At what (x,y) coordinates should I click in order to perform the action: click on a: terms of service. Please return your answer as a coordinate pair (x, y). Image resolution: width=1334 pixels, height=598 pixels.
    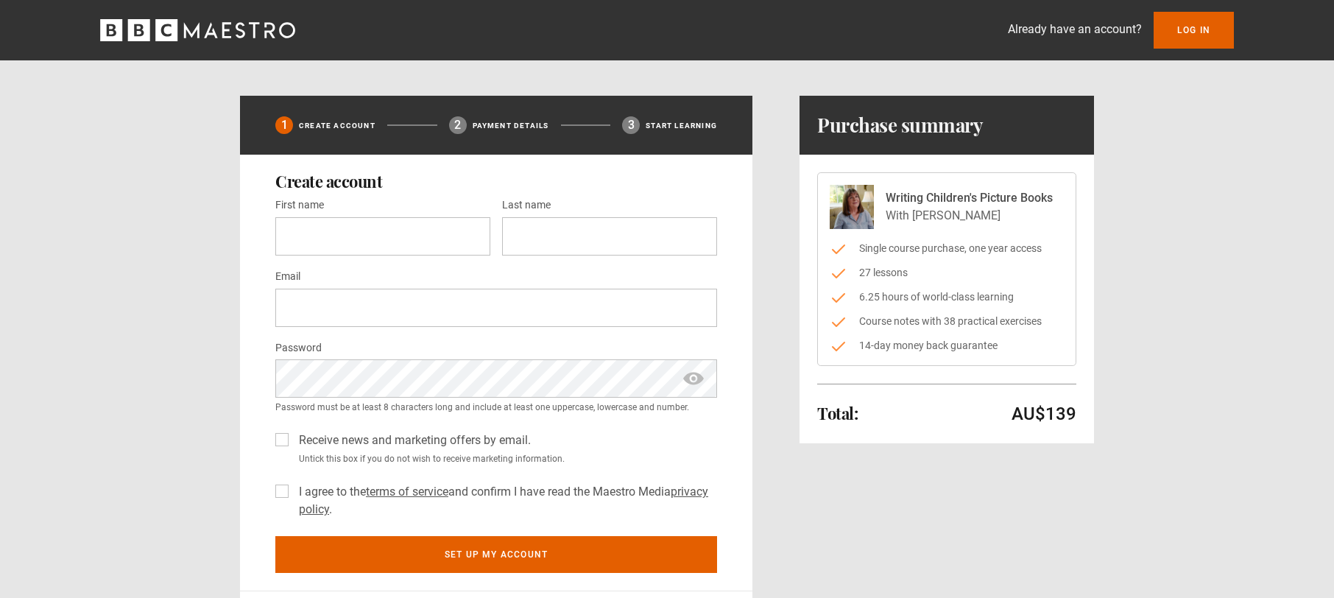
    Looking at the image, I should click on (407, 491).